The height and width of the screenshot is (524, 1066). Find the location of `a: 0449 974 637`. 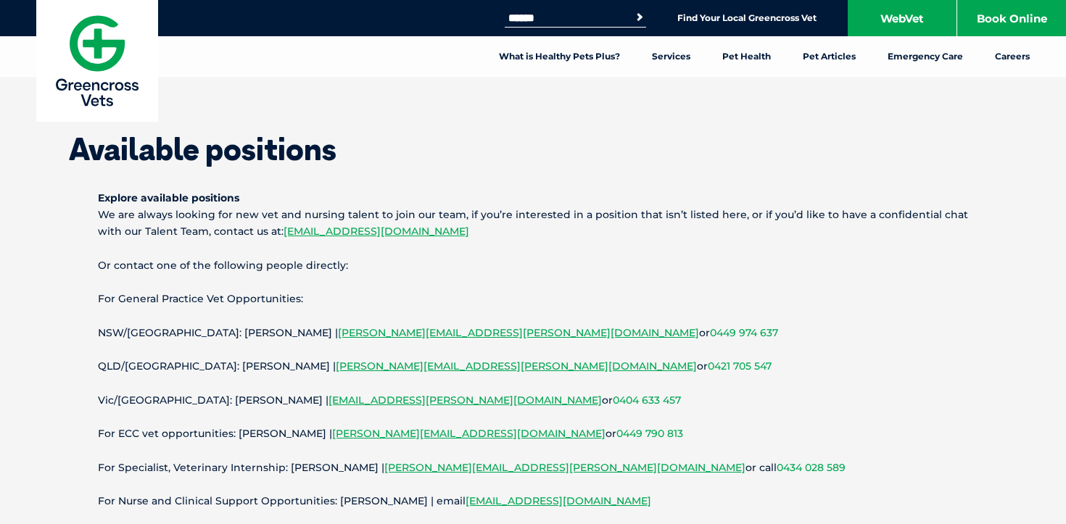

a: 0449 974 637 is located at coordinates (744, 333).